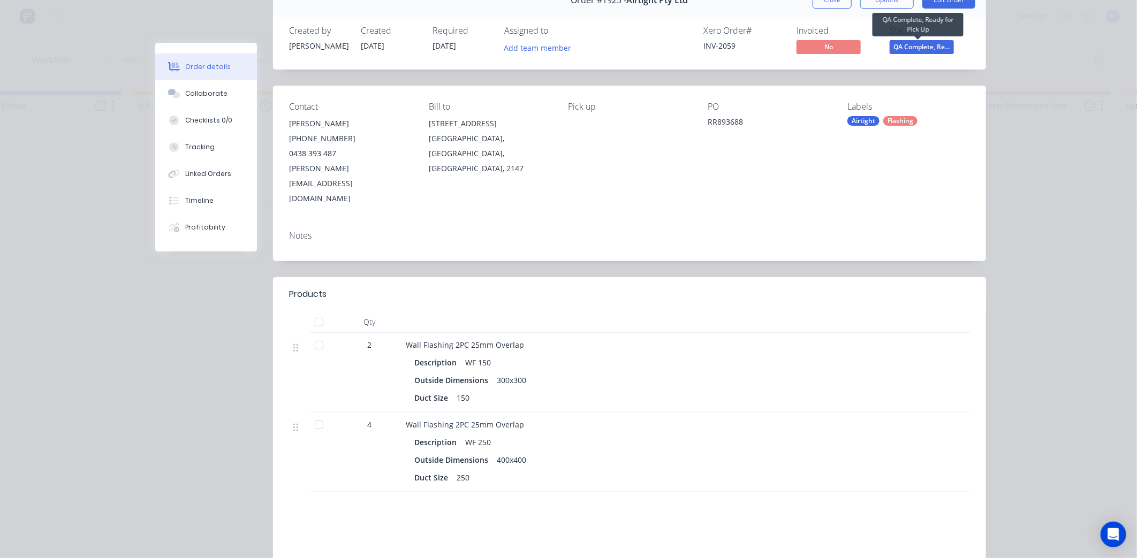 This screenshot has width=1137, height=558. What do you see at coordinates (206, 174) in the screenshot?
I see `button: Linked Orders` at bounding box center [206, 174].